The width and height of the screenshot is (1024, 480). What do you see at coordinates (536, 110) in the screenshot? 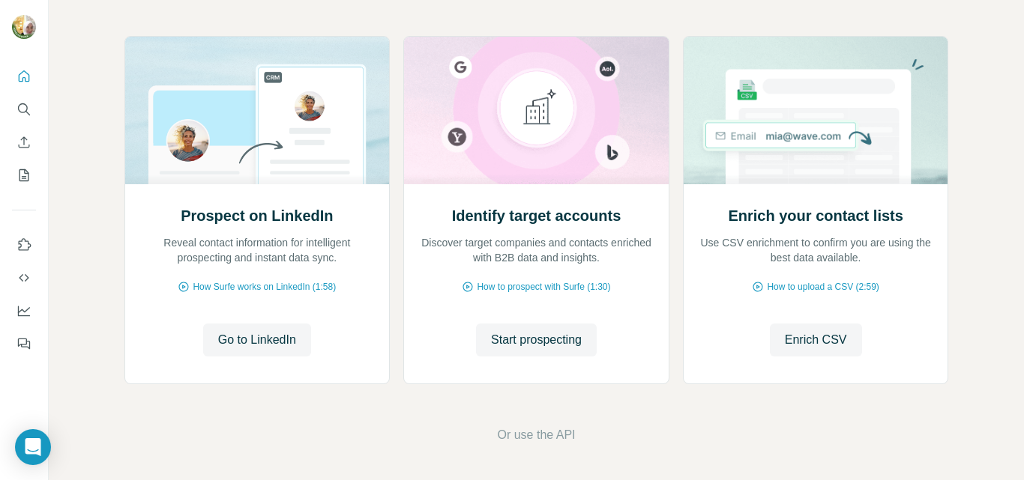
I see `img: Identify target accounts` at bounding box center [536, 110].